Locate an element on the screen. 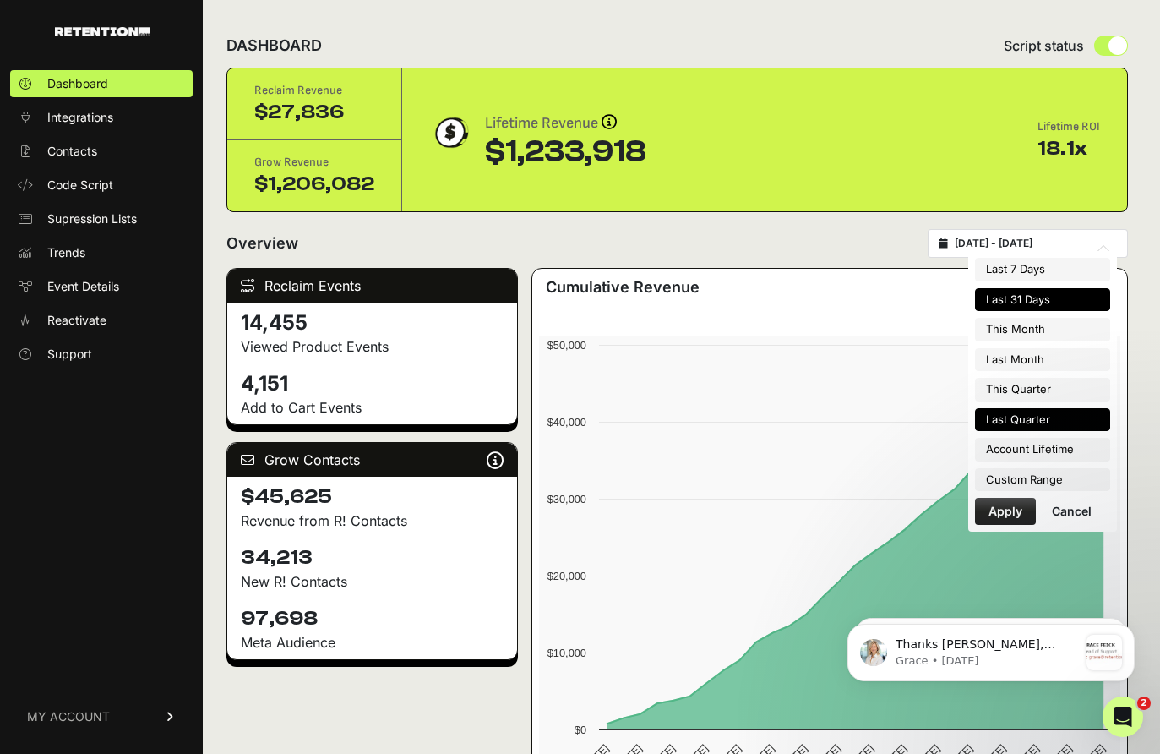 The width and height of the screenshot is (1160, 754). a: Event Details is located at coordinates (101, 287).